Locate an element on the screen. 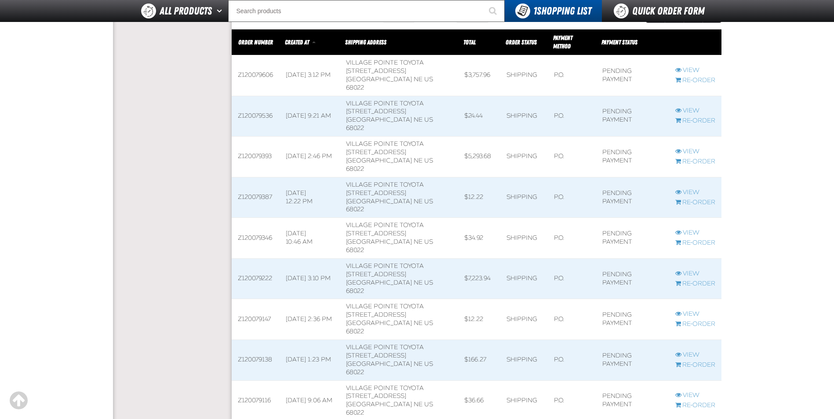 This screenshot has height=419, width=834. a: View Z120079346 order is located at coordinates (695, 233).